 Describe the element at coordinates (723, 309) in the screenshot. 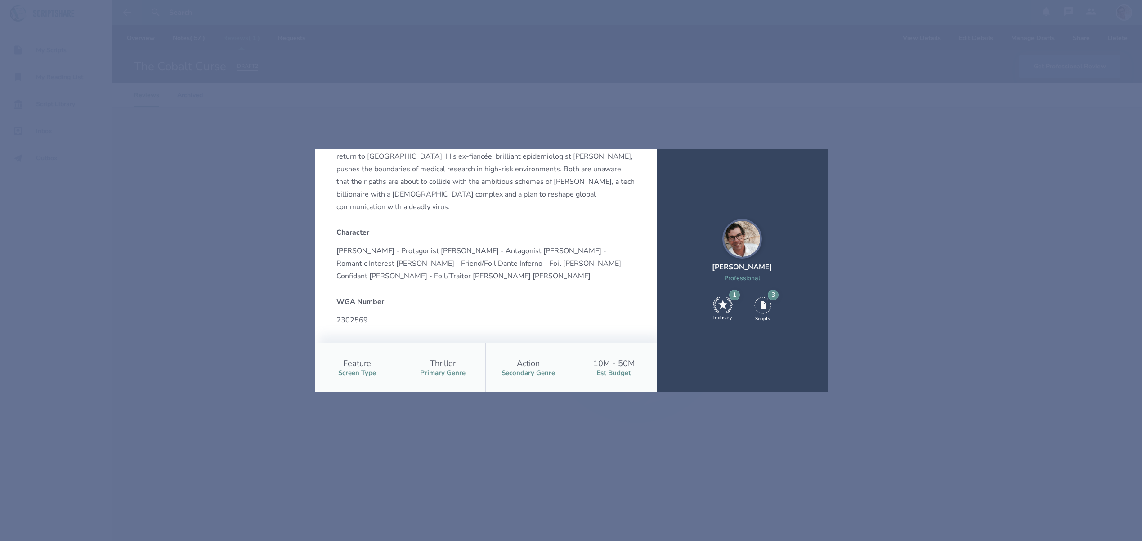

I see `div: 1 Industry Recommend` at that location.